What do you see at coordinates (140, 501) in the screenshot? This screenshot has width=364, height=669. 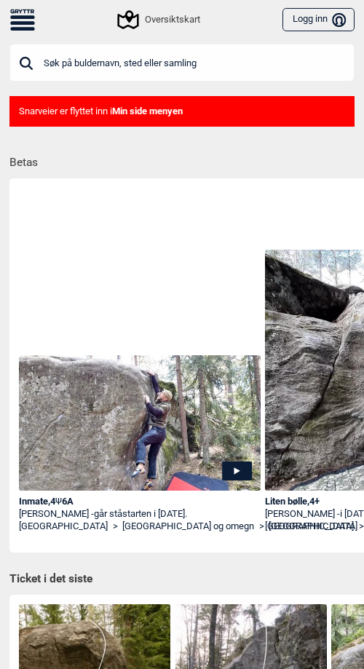 I see `div: Inmate , 4 6A` at bounding box center [140, 501].